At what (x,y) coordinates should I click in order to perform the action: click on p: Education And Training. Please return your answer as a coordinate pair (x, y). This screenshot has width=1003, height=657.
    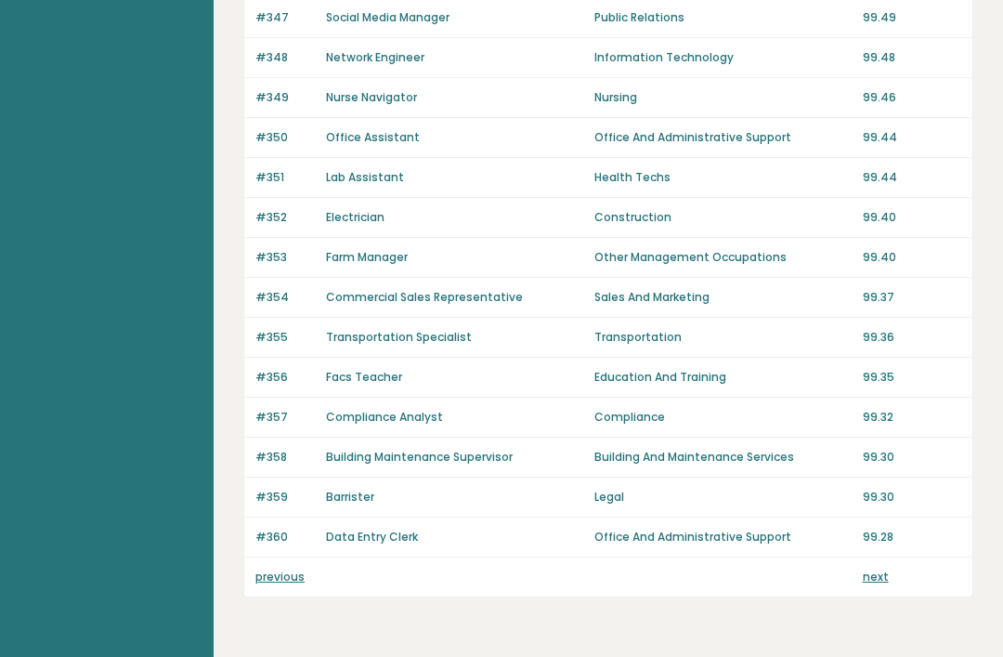
    Looking at the image, I should click on (723, 377).